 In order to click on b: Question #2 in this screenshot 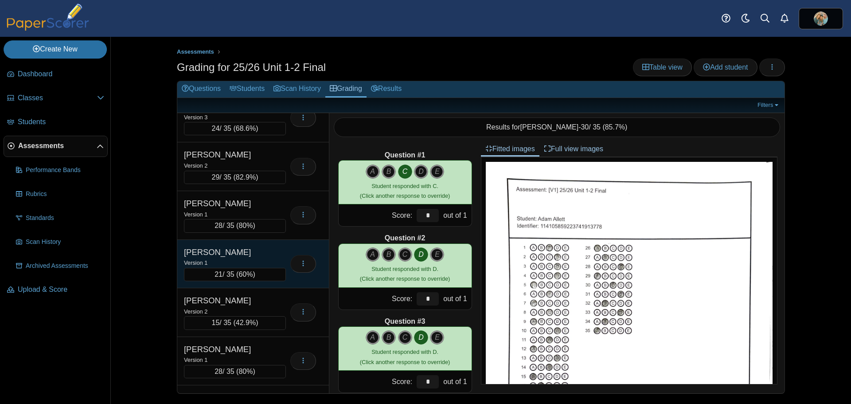, I will do `click(405, 238)`.